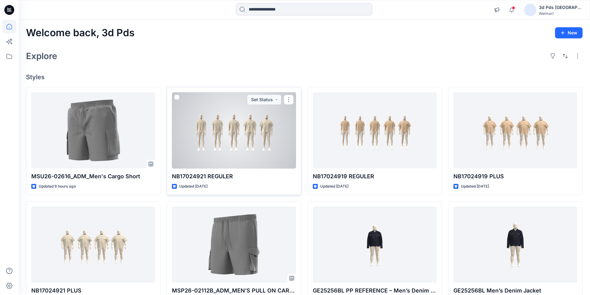 The height and width of the screenshot is (295, 590). Describe the element at coordinates (375, 177) in the screenshot. I see `p: NB17024919 REGULER` at that location.